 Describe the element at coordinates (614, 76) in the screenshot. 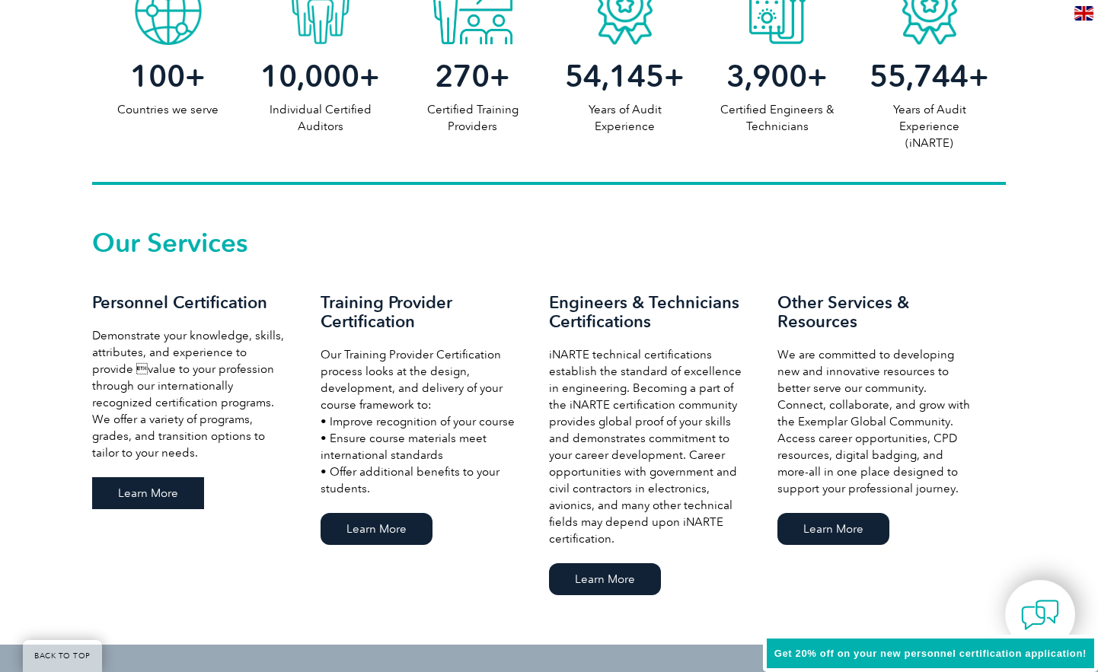

I see `span: 54,145` at that location.